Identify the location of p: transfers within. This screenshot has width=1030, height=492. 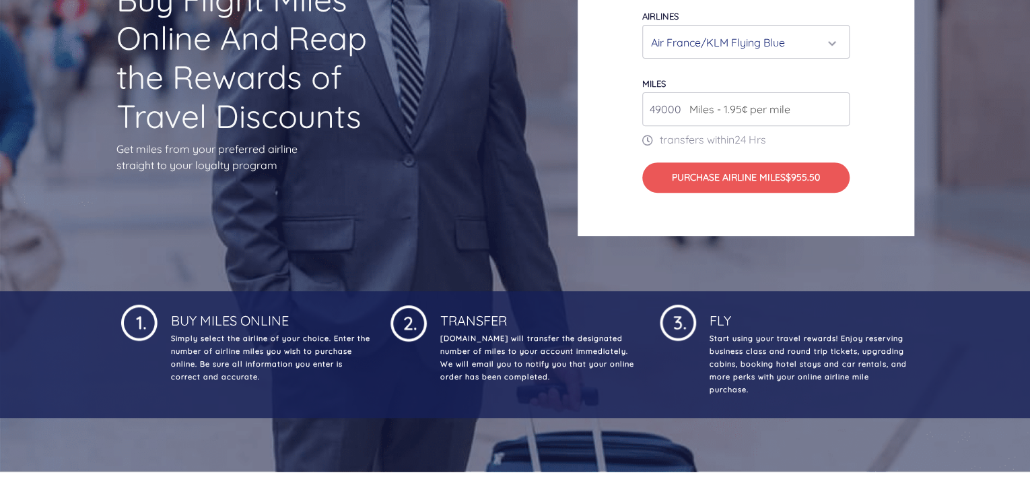
(746, 139).